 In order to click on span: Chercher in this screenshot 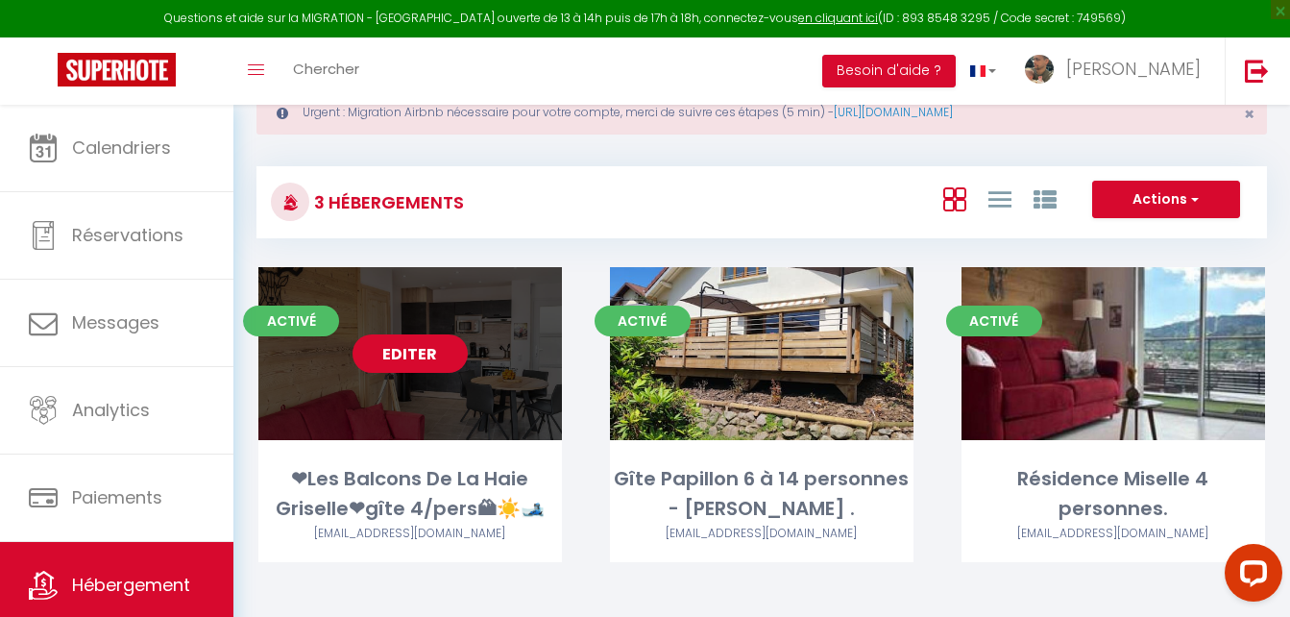, I will do `click(326, 68)`.